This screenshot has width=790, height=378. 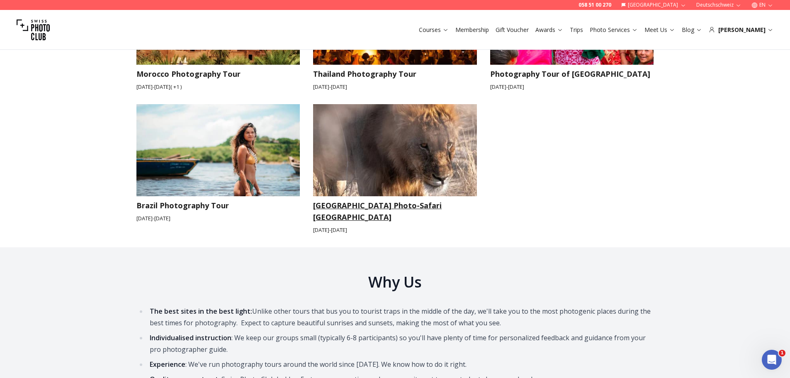 I want to click on strong: The best sites in the best light:, so click(x=201, y=311).